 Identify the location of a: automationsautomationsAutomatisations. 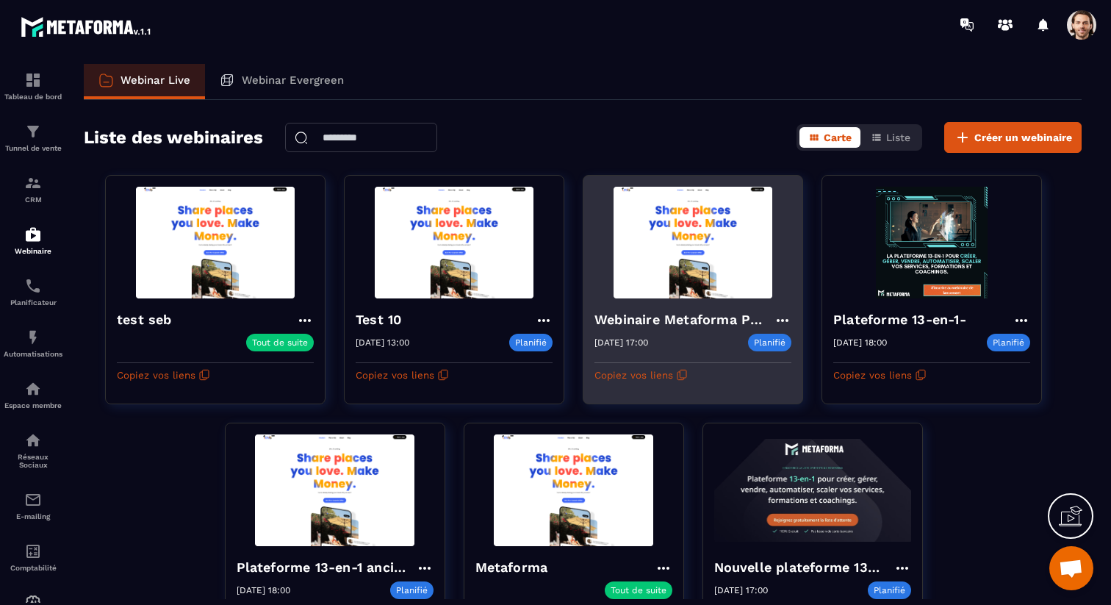
(33, 343).